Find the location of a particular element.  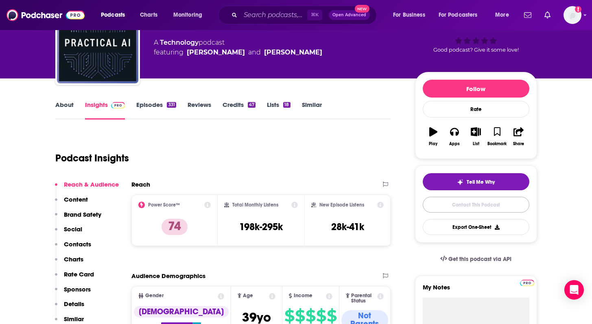

h3: 198k-295k is located at coordinates (261, 227).